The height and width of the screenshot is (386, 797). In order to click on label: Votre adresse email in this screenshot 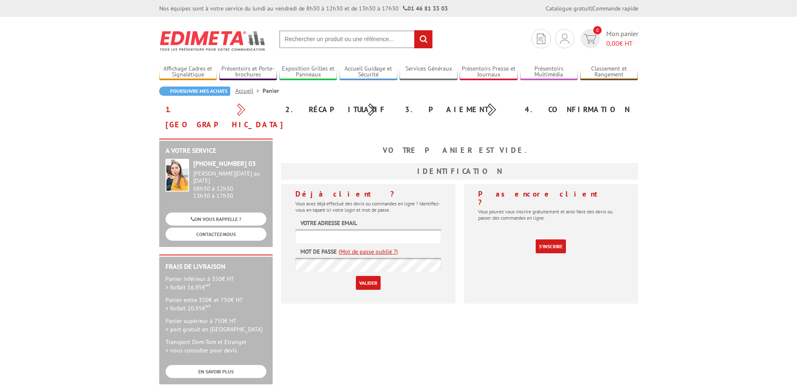, I will do `click(328, 223)`.